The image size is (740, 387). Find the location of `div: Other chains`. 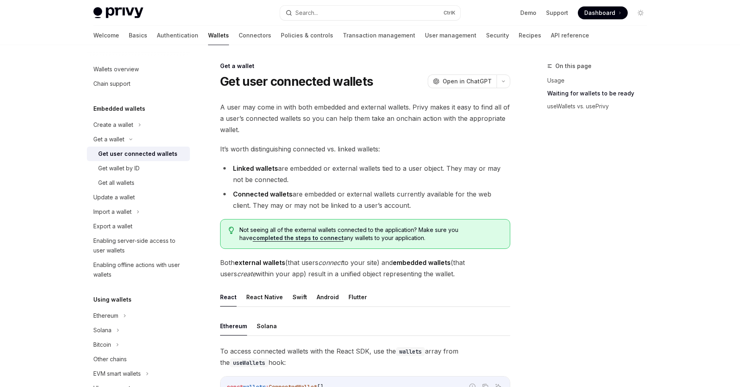

div: Other chains is located at coordinates (110, 359).